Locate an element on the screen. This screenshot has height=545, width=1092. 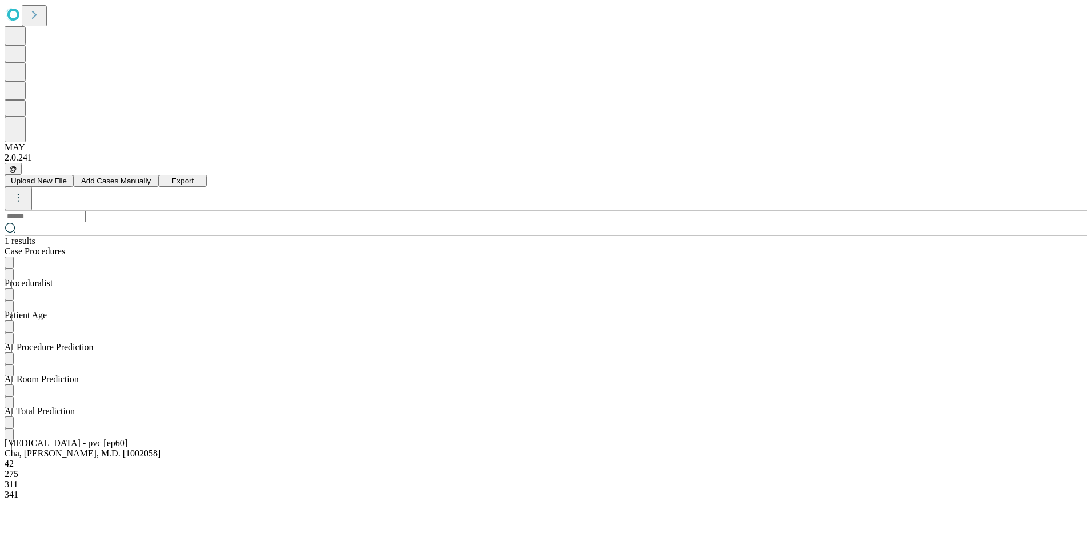
span: Scheduled procedures is located at coordinates (35, 251).